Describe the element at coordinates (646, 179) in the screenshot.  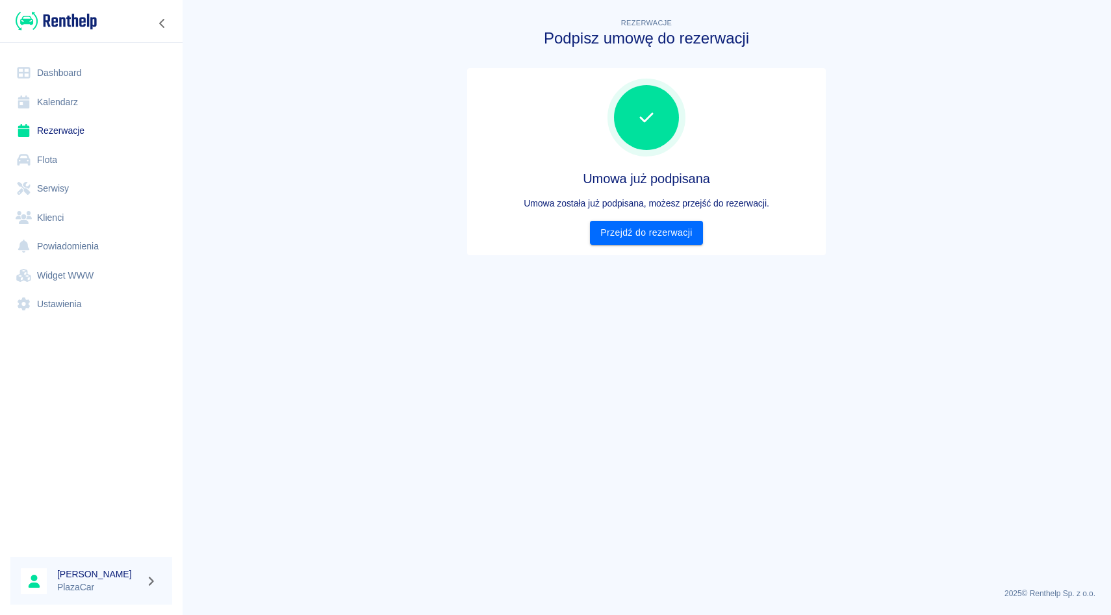
I see `h4: Umowa już podpisana` at that location.